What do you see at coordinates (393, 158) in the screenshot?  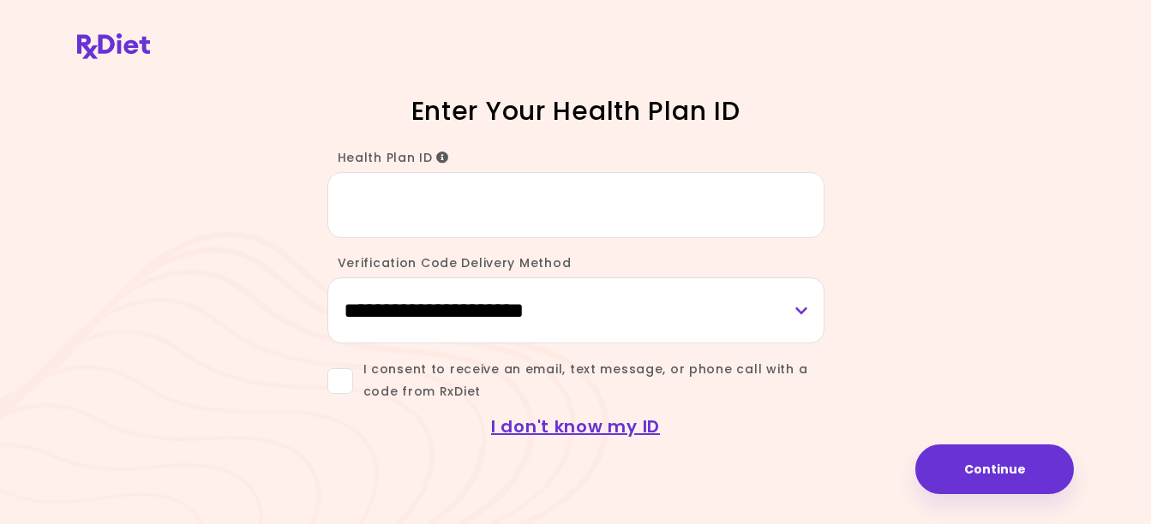 I see `span: Health Plan ID` at bounding box center [393, 158].